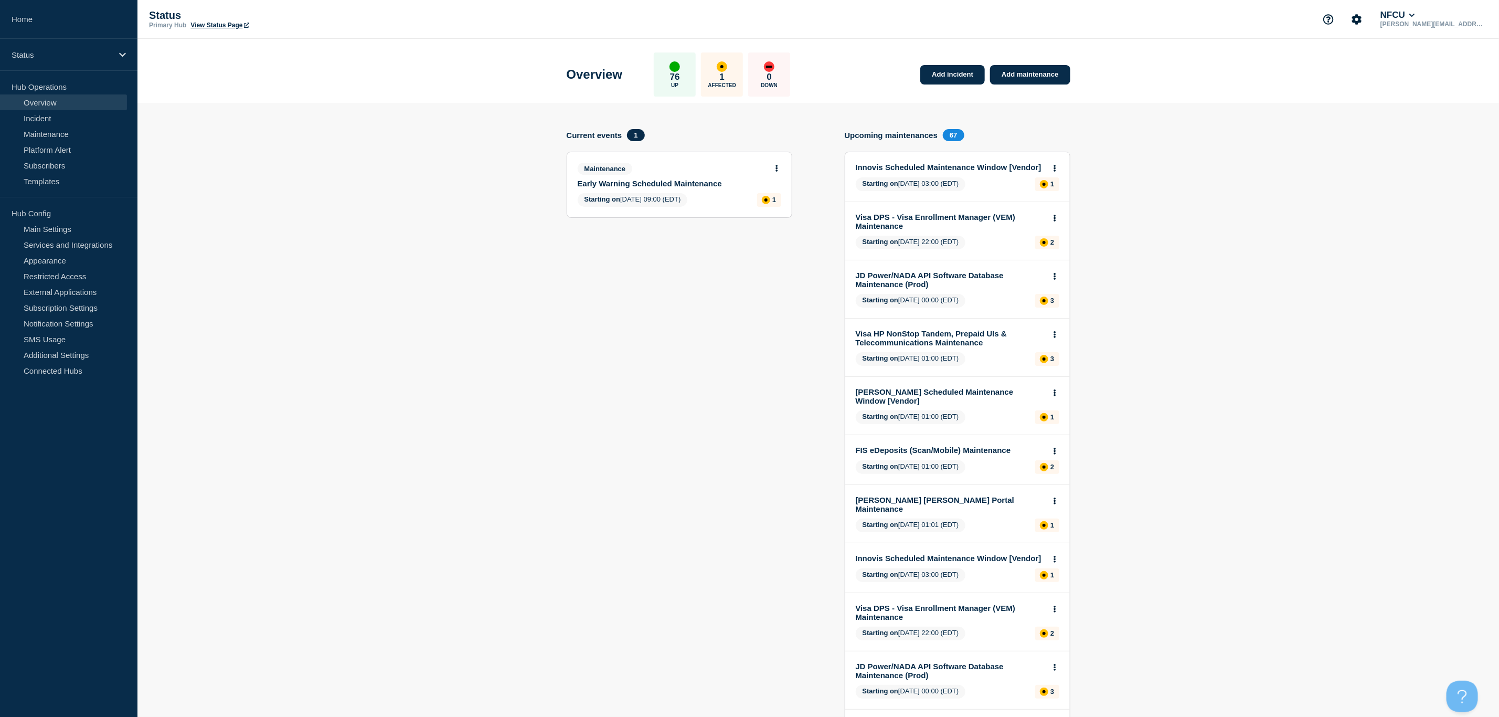 This screenshot has height=717, width=1499. Describe the element at coordinates (952, 75) in the screenshot. I see `a: Add incident` at that location.